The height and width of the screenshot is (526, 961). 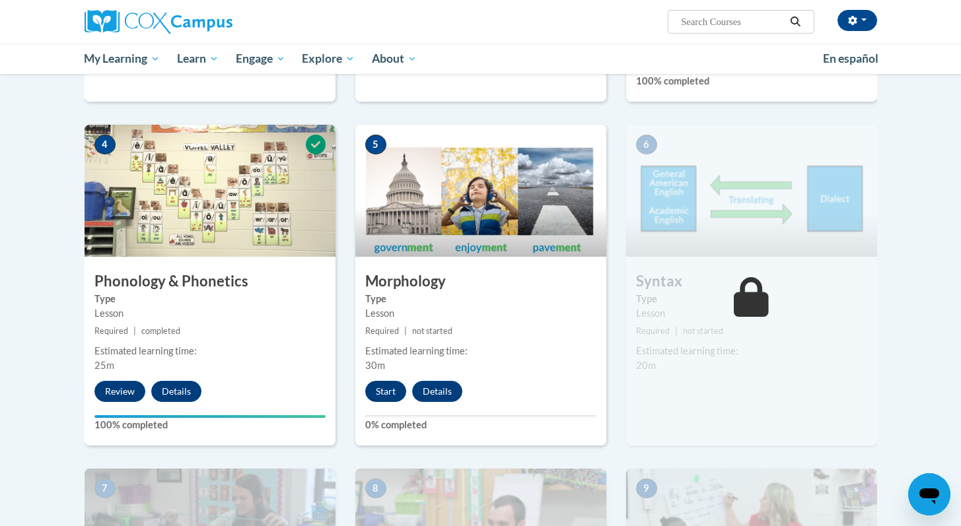 I want to click on span: 4, so click(x=105, y=145).